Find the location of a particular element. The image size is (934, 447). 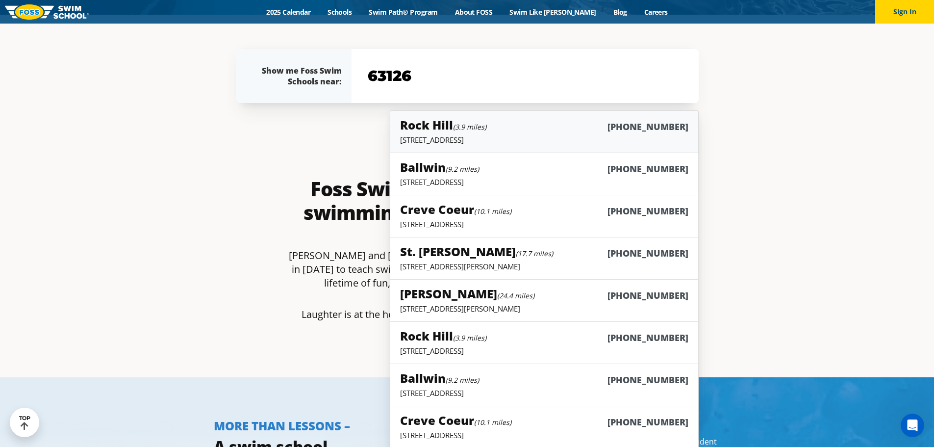

img: FOSS Swim School Logo is located at coordinates (47, 12).